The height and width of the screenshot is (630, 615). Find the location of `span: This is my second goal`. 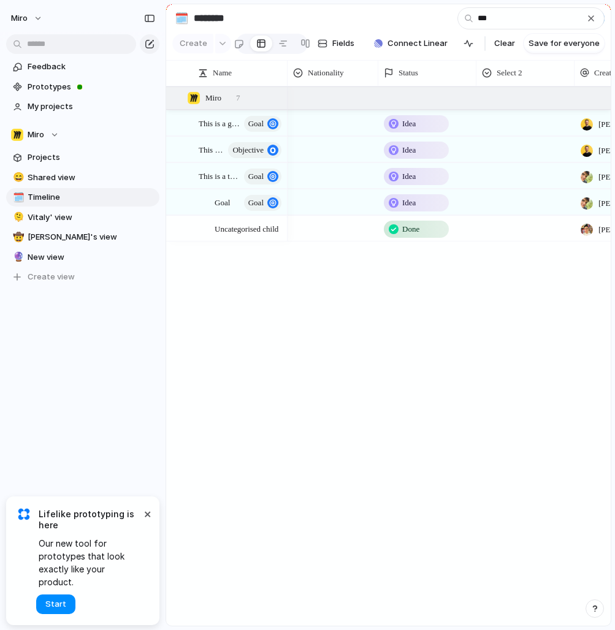

span: This is my second goal is located at coordinates (211, 149).